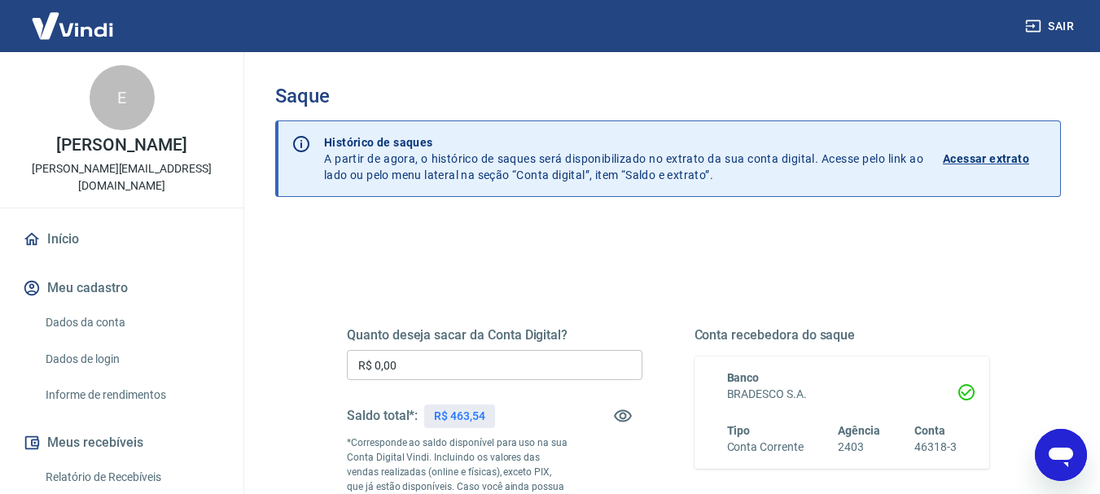 Image resolution: width=1100 pixels, height=494 pixels. I want to click on button: Sair, so click(1051, 26).